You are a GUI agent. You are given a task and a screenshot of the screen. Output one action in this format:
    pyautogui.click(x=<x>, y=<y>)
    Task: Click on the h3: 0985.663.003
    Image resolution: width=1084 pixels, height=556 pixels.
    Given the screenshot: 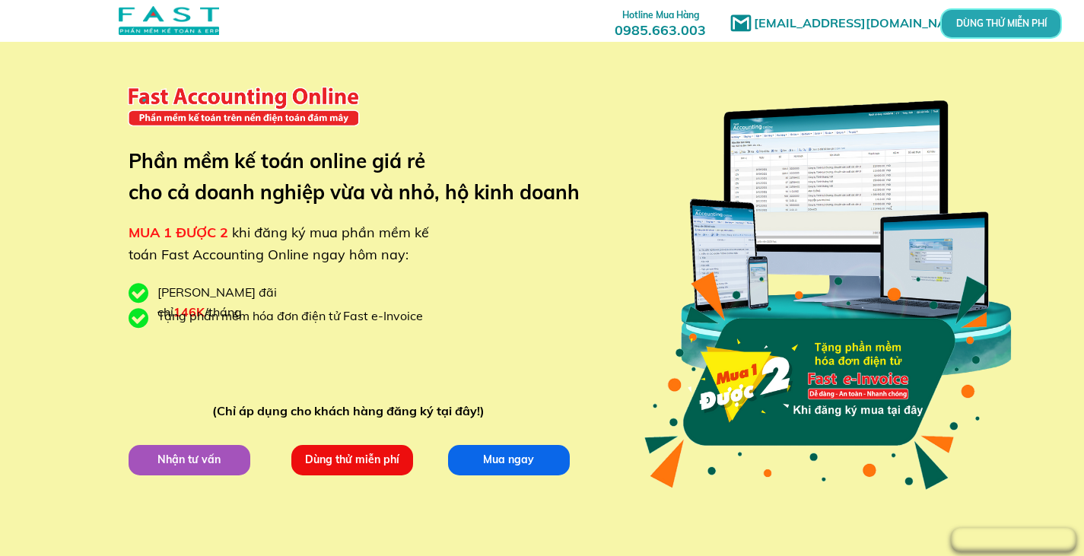 What is the action you would take?
    pyautogui.click(x=660, y=21)
    